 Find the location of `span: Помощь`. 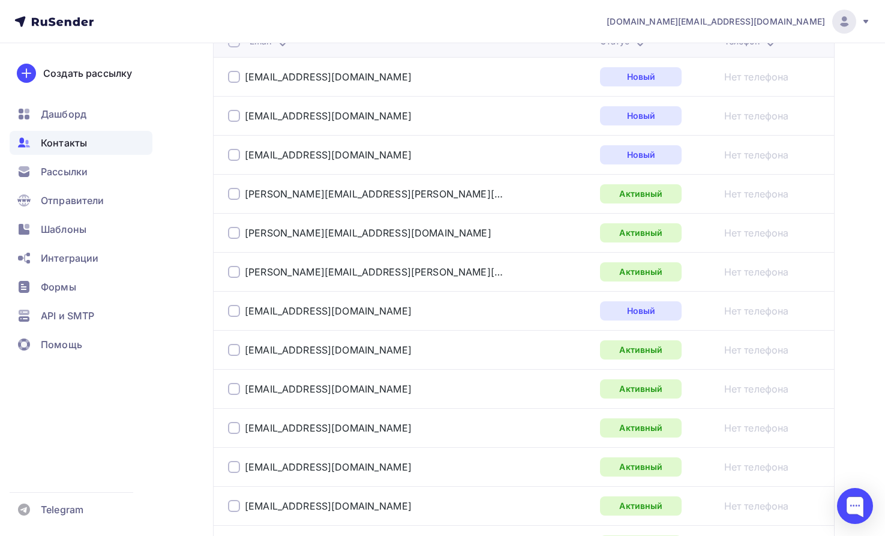

span: Помощь is located at coordinates (61, 345).